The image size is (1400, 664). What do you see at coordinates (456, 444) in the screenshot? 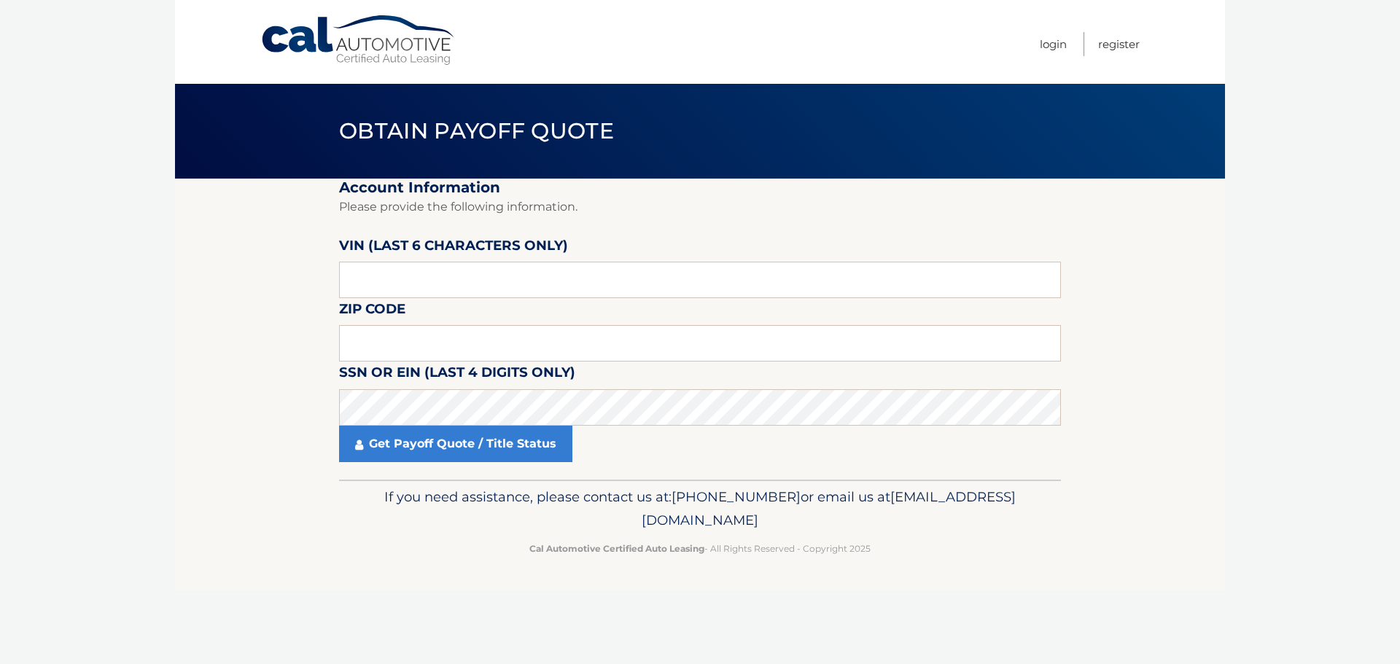
I see `a: Get Payoff Quote / Title Status` at bounding box center [456, 444].